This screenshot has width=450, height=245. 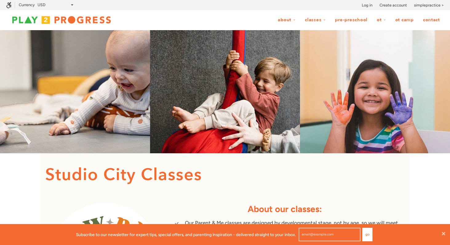 What do you see at coordinates (27, 5) in the screenshot?
I see `label: Currency` at bounding box center [27, 5].